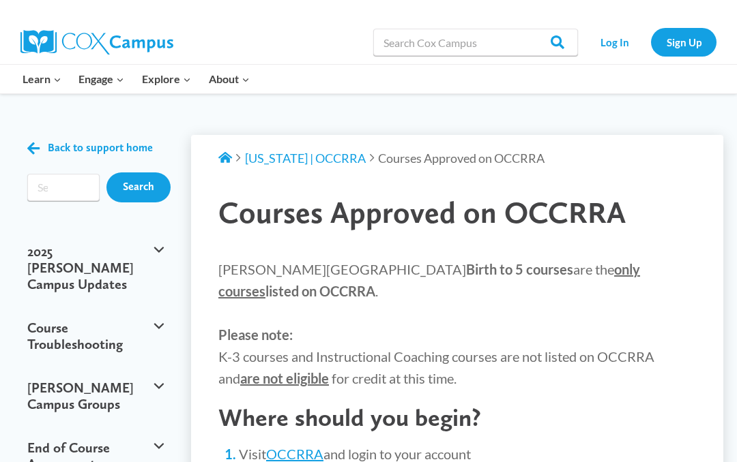 Image resolution: width=737 pixels, height=462 pixels. I want to click on a: Sign Up, so click(683, 42).